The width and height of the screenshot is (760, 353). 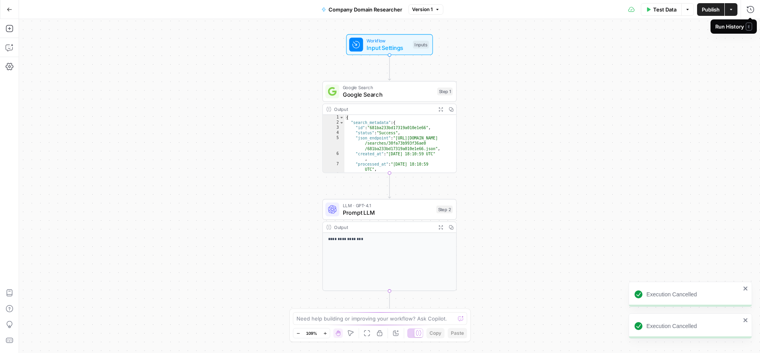 What do you see at coordinates (312, 333) in the screenshot?
I see `span: 109%` at bounding box center [312, 333].